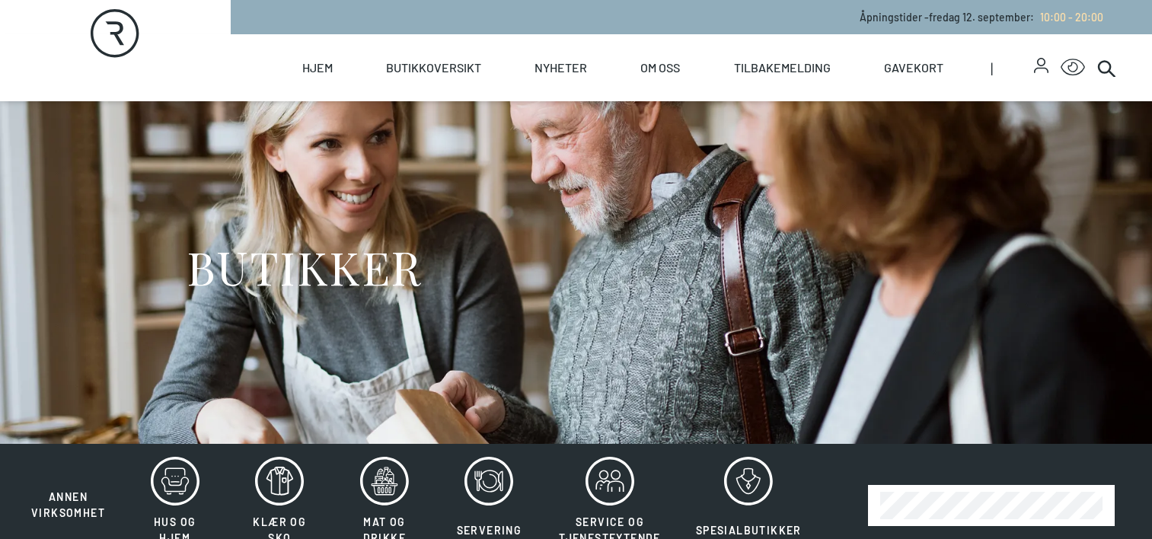 This screenshot has height=539, width=1152. I want to click on a: Butikkoversikt, so click(433, 68).